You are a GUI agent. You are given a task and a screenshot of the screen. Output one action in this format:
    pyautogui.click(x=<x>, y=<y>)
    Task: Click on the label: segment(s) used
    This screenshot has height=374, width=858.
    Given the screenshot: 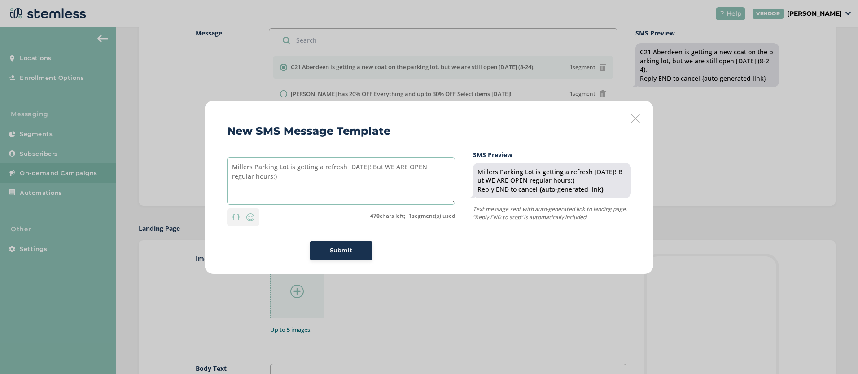 What is the action you would take?
    pyautogui.click(x=432, y=216)
    